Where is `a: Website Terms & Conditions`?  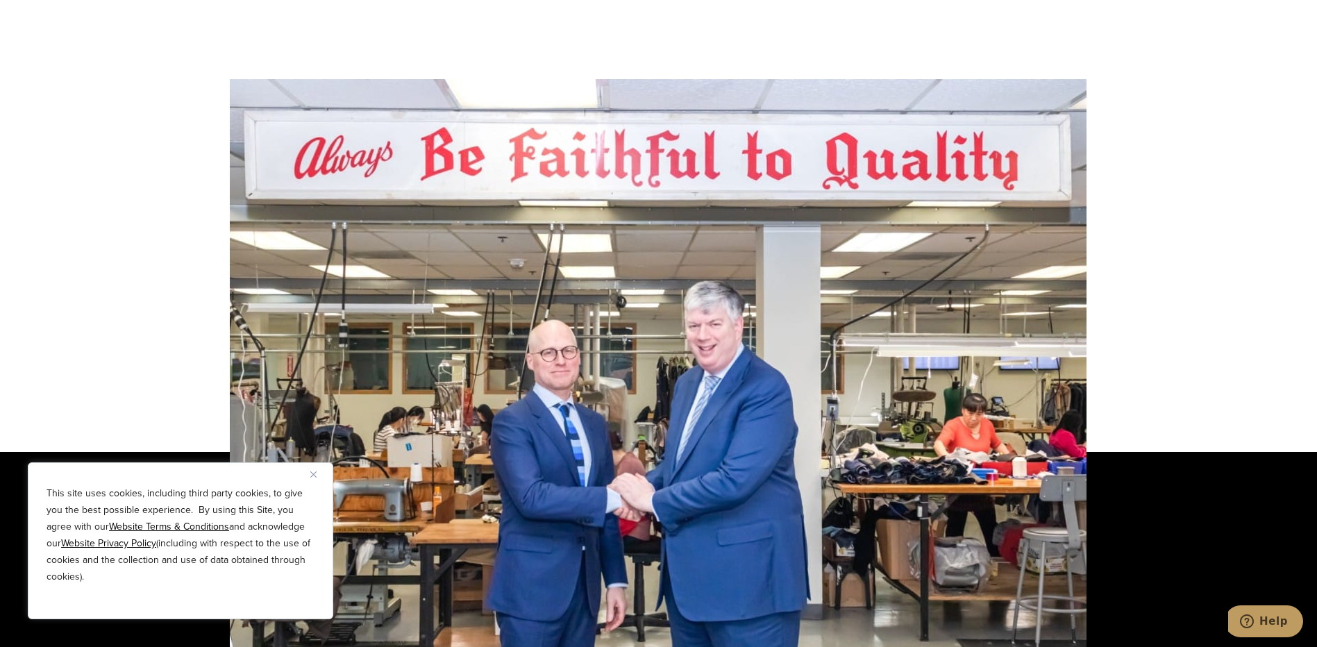
a: Website Terms & Conditions is located at coordinates (169, 526).